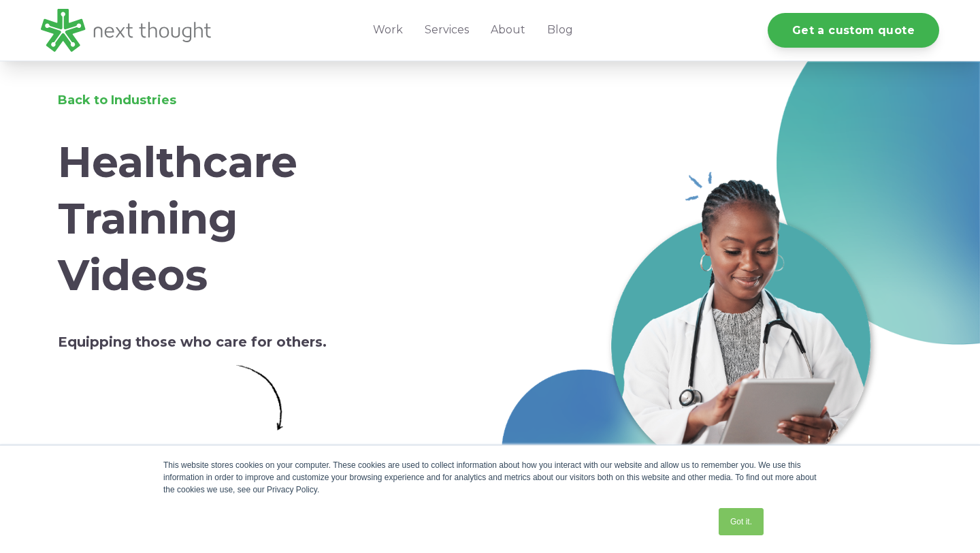 This screenshot has width=980, height=553. I want to click on h1: Videos, so click(259, 275).